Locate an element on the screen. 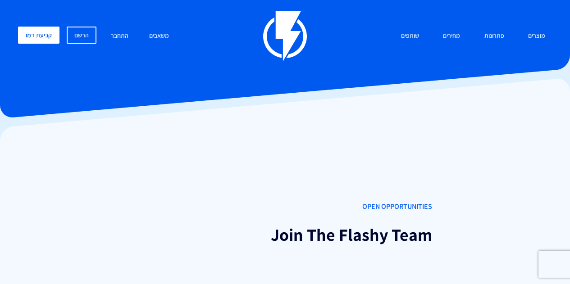  a: פתרונות is located at coordinates (494, 36).